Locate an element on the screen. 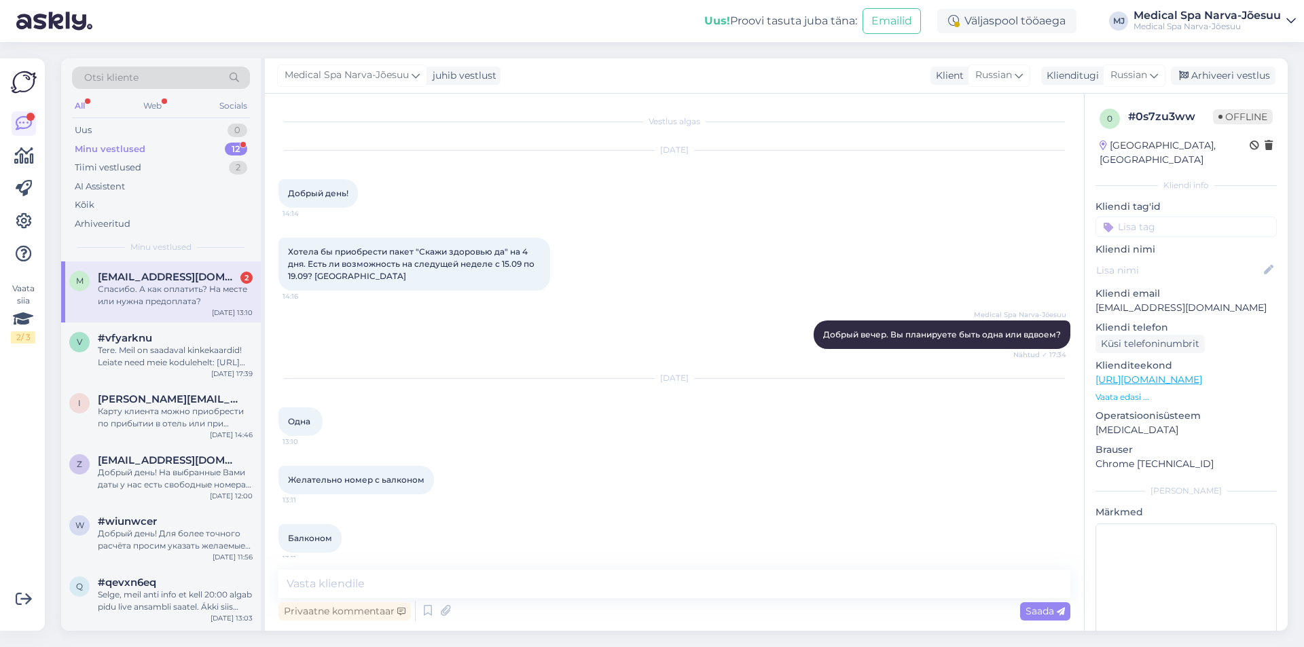 This screenshot has height=647, width=1304. div: AI Assistent is located at coordinates (100, 187).